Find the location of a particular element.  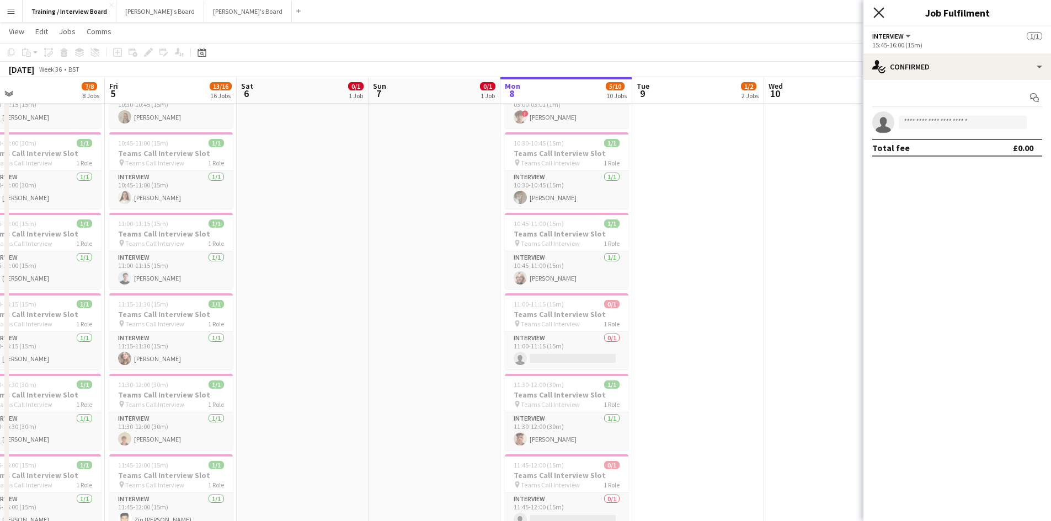

span: Tue is located at coordinates (642, 86).